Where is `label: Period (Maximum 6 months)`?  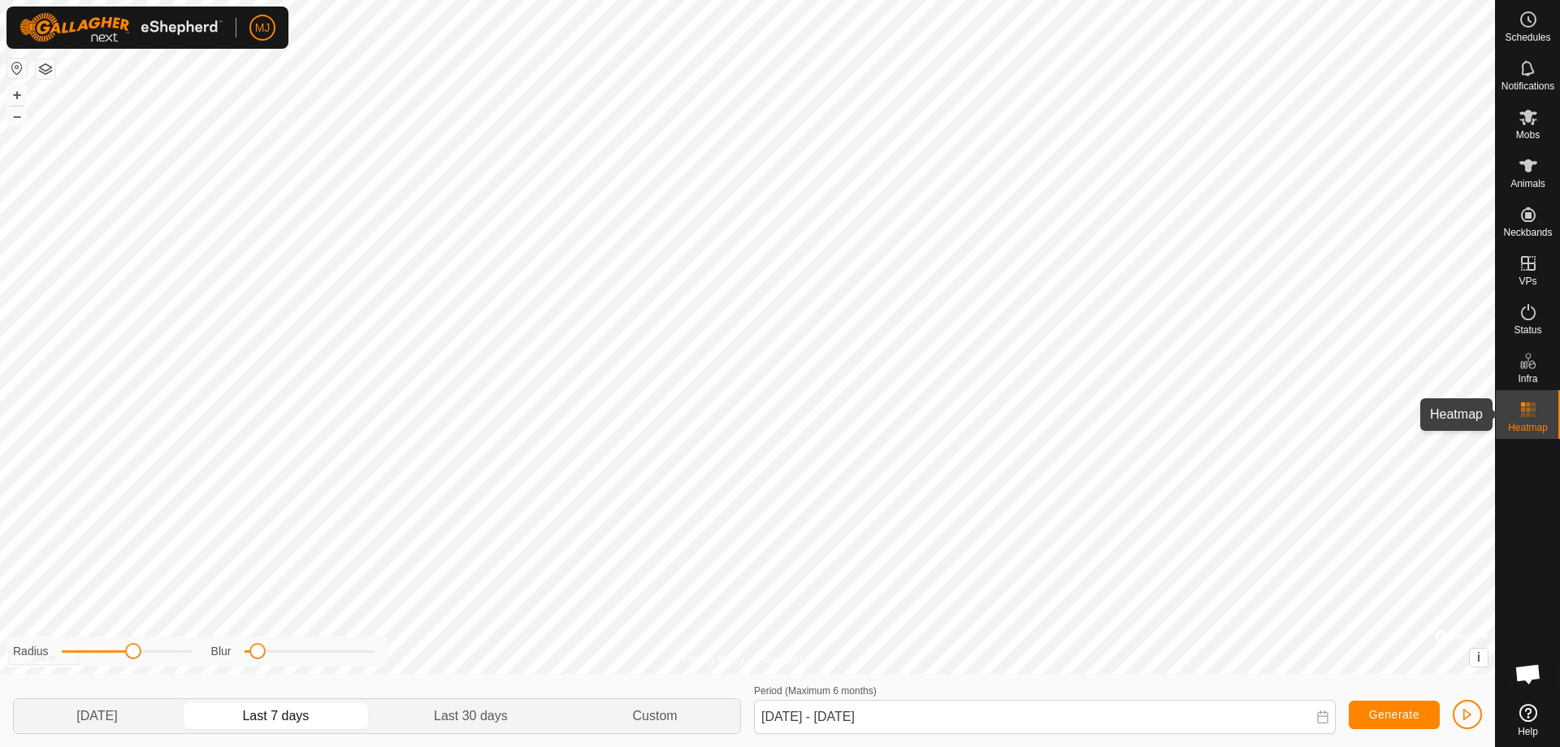 label: Period (Maximum 6 months) is located at coordinates (815, 690).